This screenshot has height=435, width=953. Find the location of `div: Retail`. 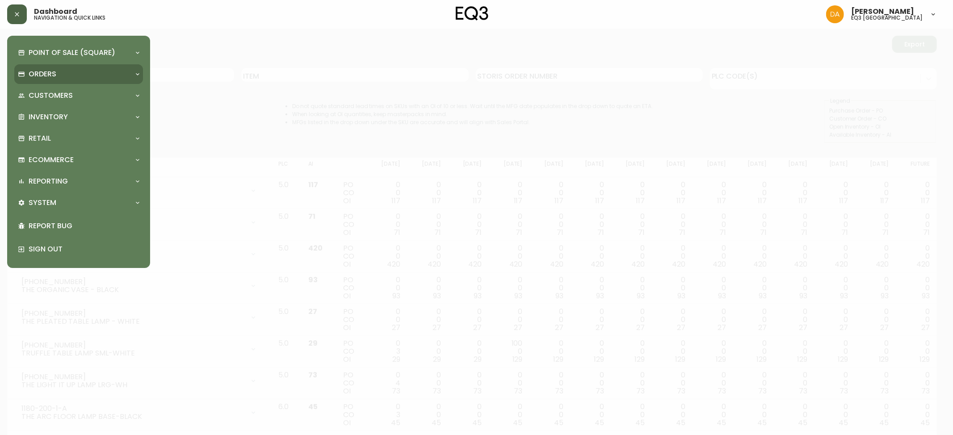

div: Retail is located at coordinates (79, 139).